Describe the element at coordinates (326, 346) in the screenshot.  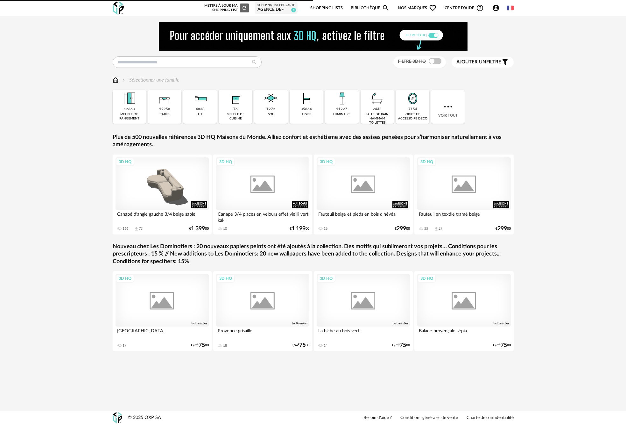
I see `div: 14` at that location.